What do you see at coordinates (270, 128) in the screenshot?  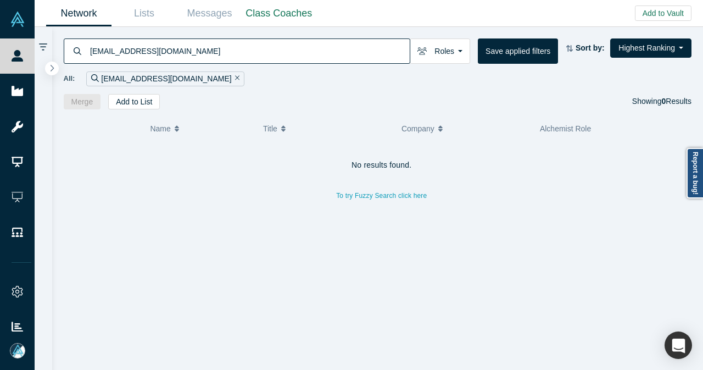 I see `span: Title` at bounding box center [270, 128].